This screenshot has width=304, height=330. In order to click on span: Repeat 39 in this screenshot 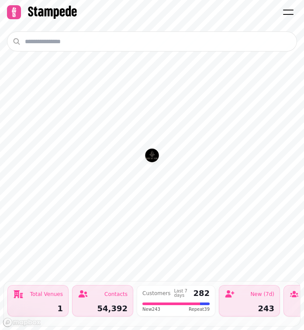, I will do `click(199, 309)`.